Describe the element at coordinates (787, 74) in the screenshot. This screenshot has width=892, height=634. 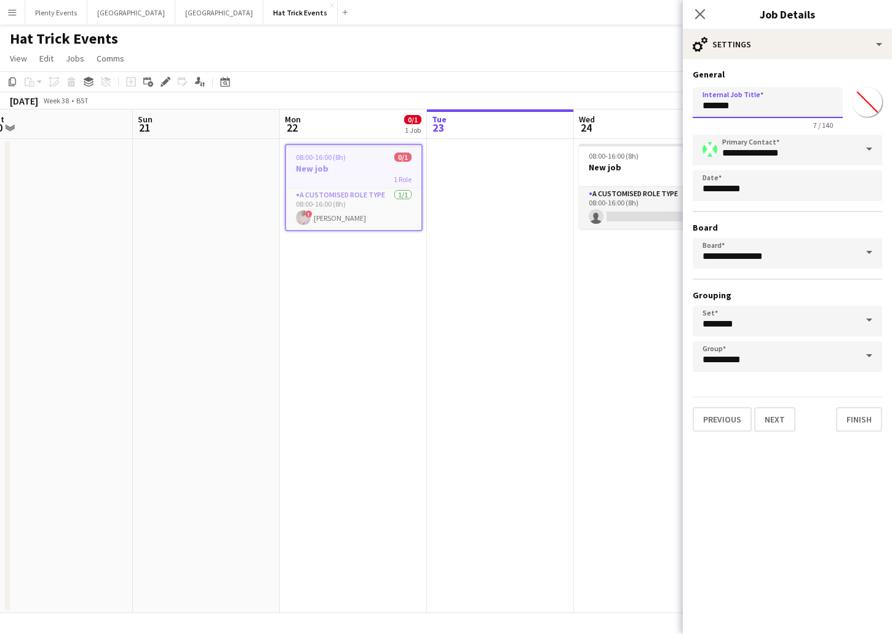
I see `h3: General` at that location.